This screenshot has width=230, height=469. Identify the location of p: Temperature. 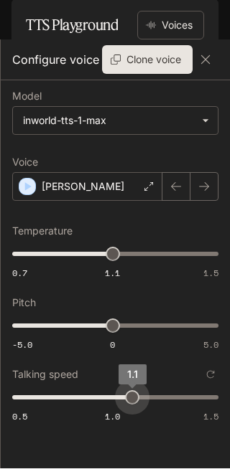
(42, 232).